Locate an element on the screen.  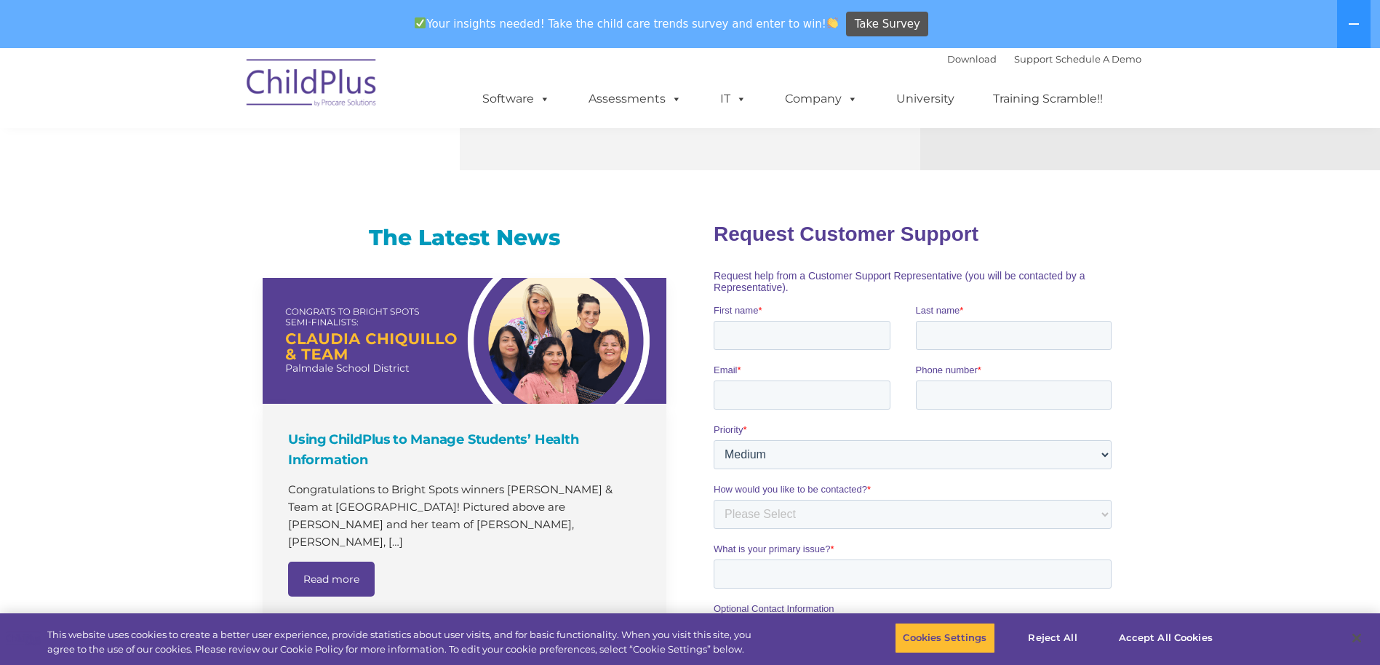
h3: The Latest News is located at coordinates (464, 238).